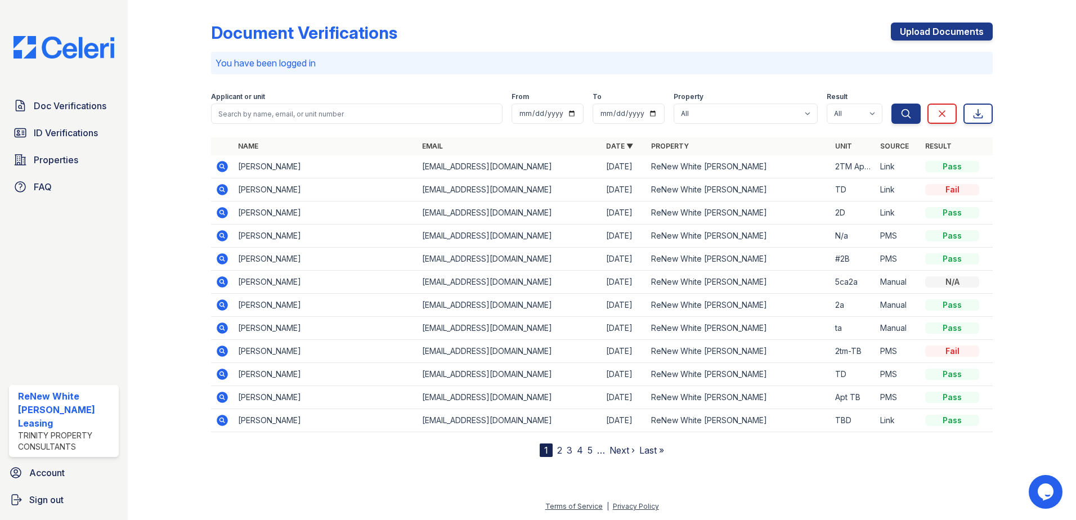  What do you see at coordinates (853, 282) in the screenshot?
I see `td: 5ca2a` at bounding box center [853, 282].